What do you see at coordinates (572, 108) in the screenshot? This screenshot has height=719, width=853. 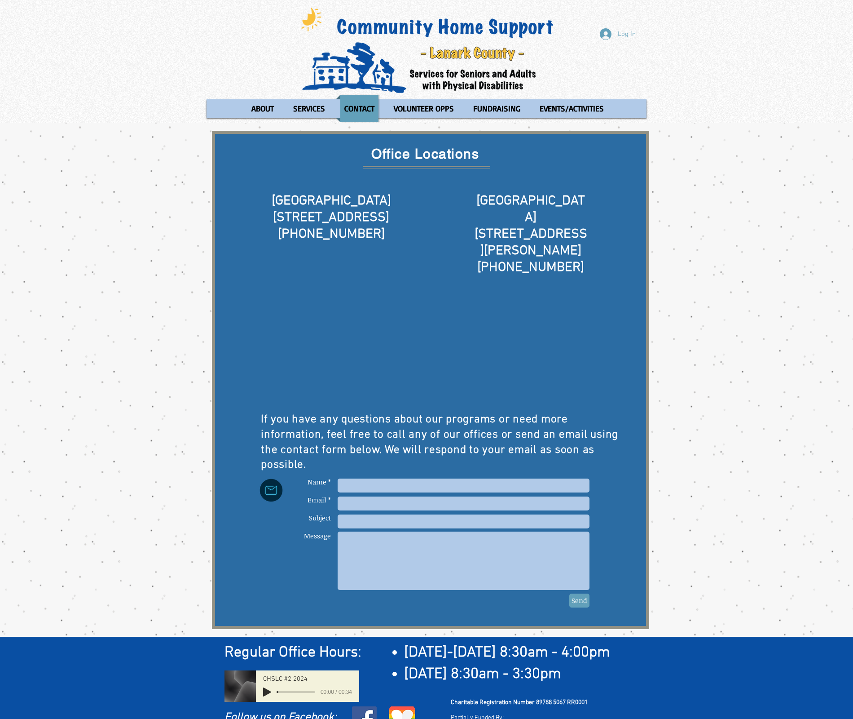 I see `p: EVENTS/ACTIVITIES` at bounding box center [572, 108].